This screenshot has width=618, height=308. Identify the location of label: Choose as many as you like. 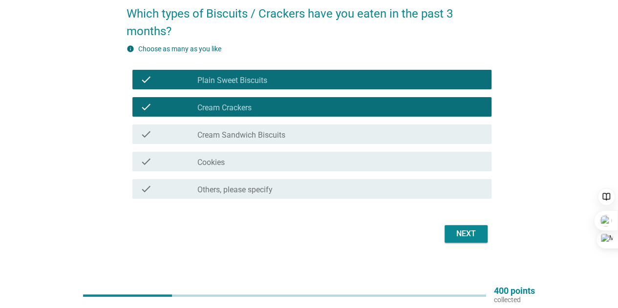
(180, 49).